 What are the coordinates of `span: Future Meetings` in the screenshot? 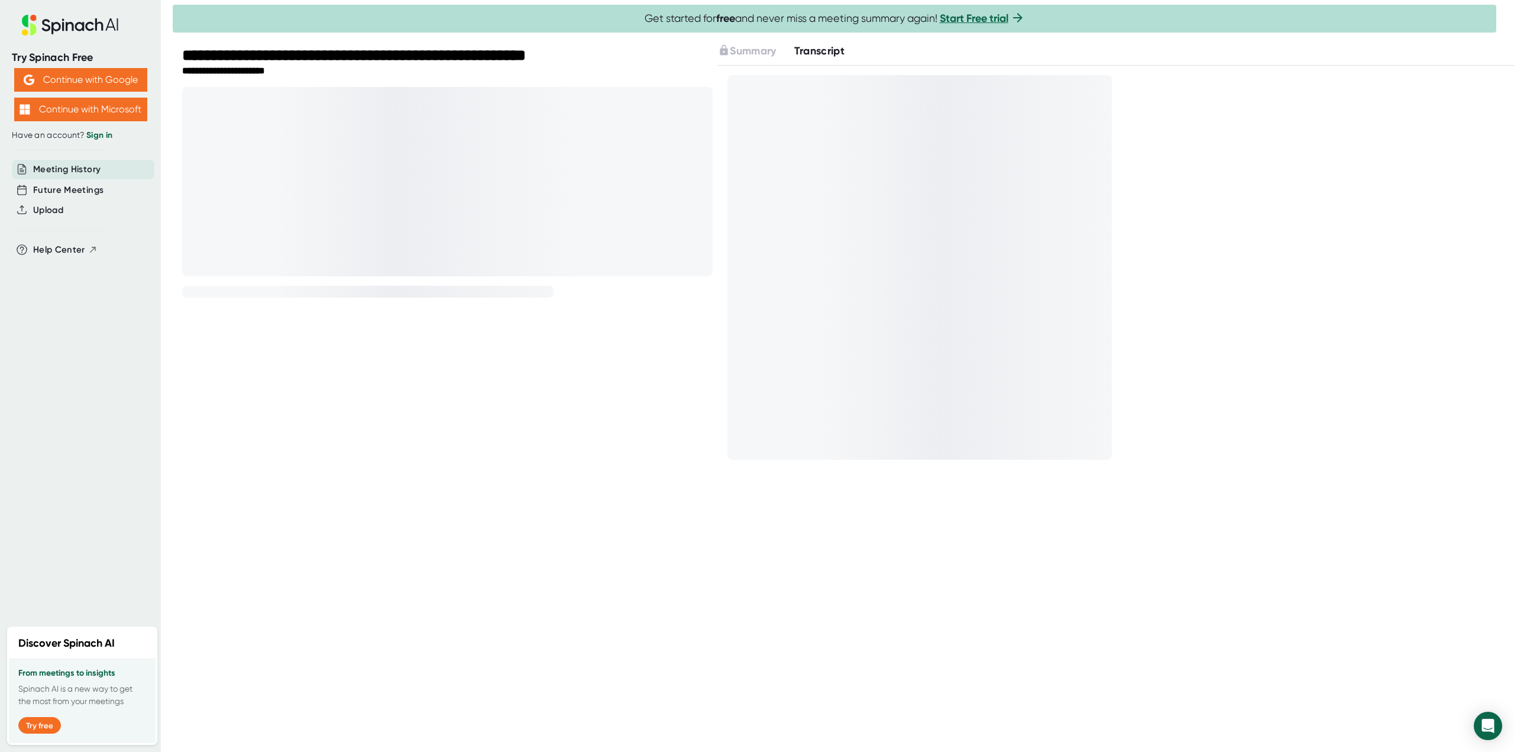 It's located at (68, 190).